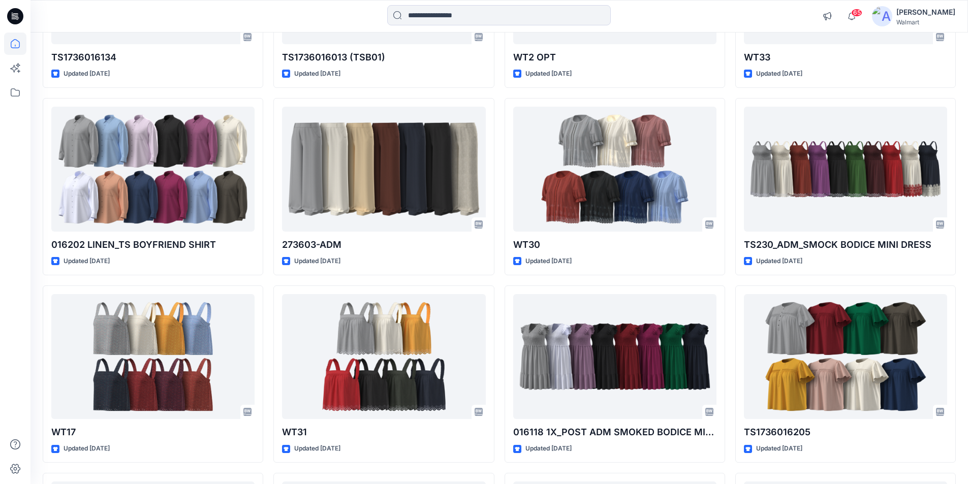 The width and height of the screenshot is (968, 484). I want to click on p: TS1736016134, so click(153, 57).